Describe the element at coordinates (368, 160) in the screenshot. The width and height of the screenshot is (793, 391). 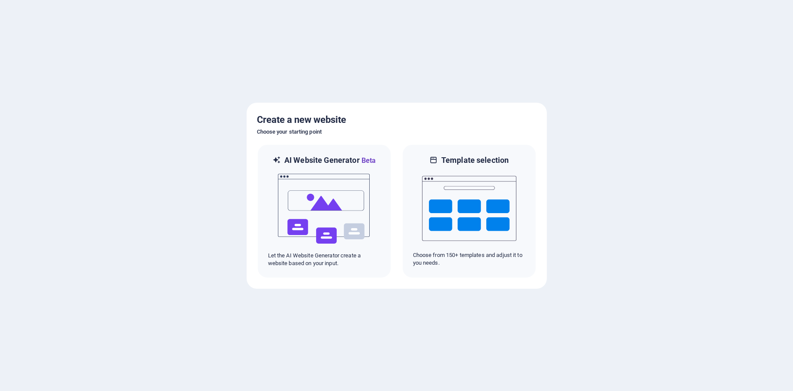
I see `span: Beta` at that location.